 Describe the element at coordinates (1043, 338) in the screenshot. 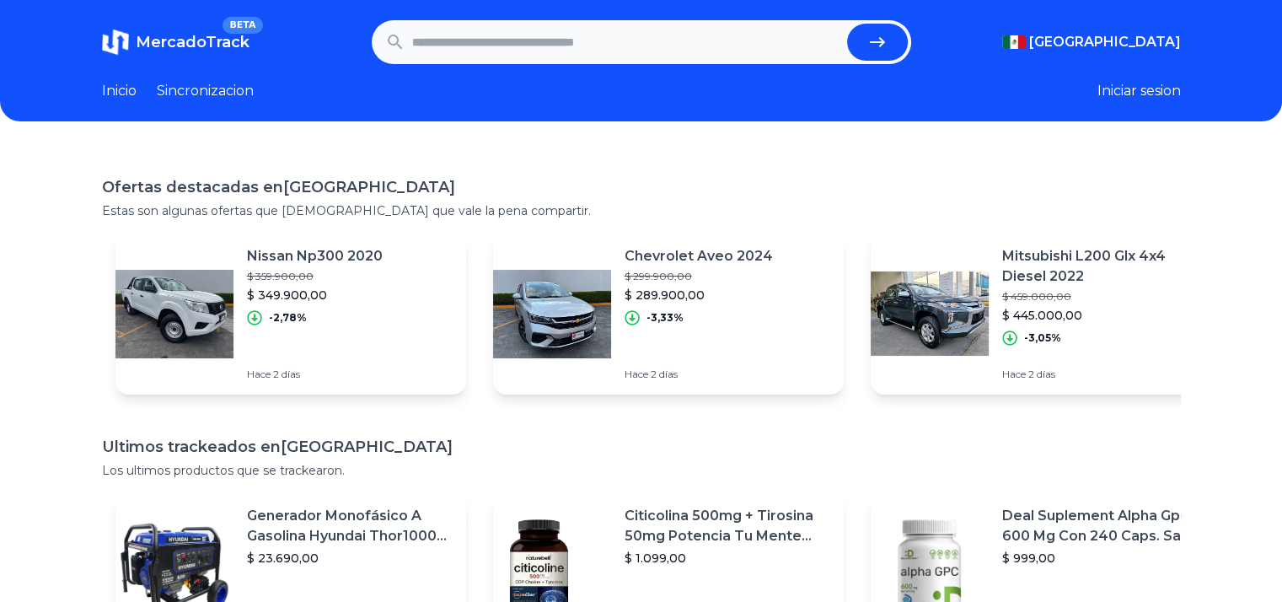

I see `p: -3,05%` at that location.